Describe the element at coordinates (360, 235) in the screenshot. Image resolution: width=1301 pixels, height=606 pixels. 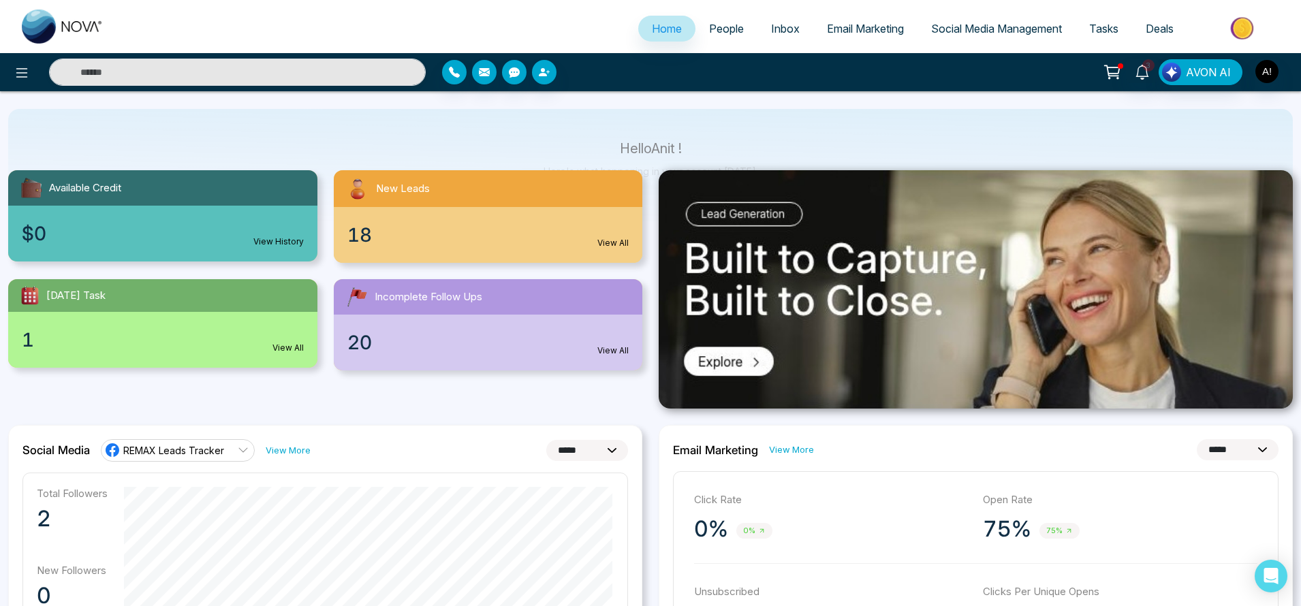
I see `span: 18` at that location.